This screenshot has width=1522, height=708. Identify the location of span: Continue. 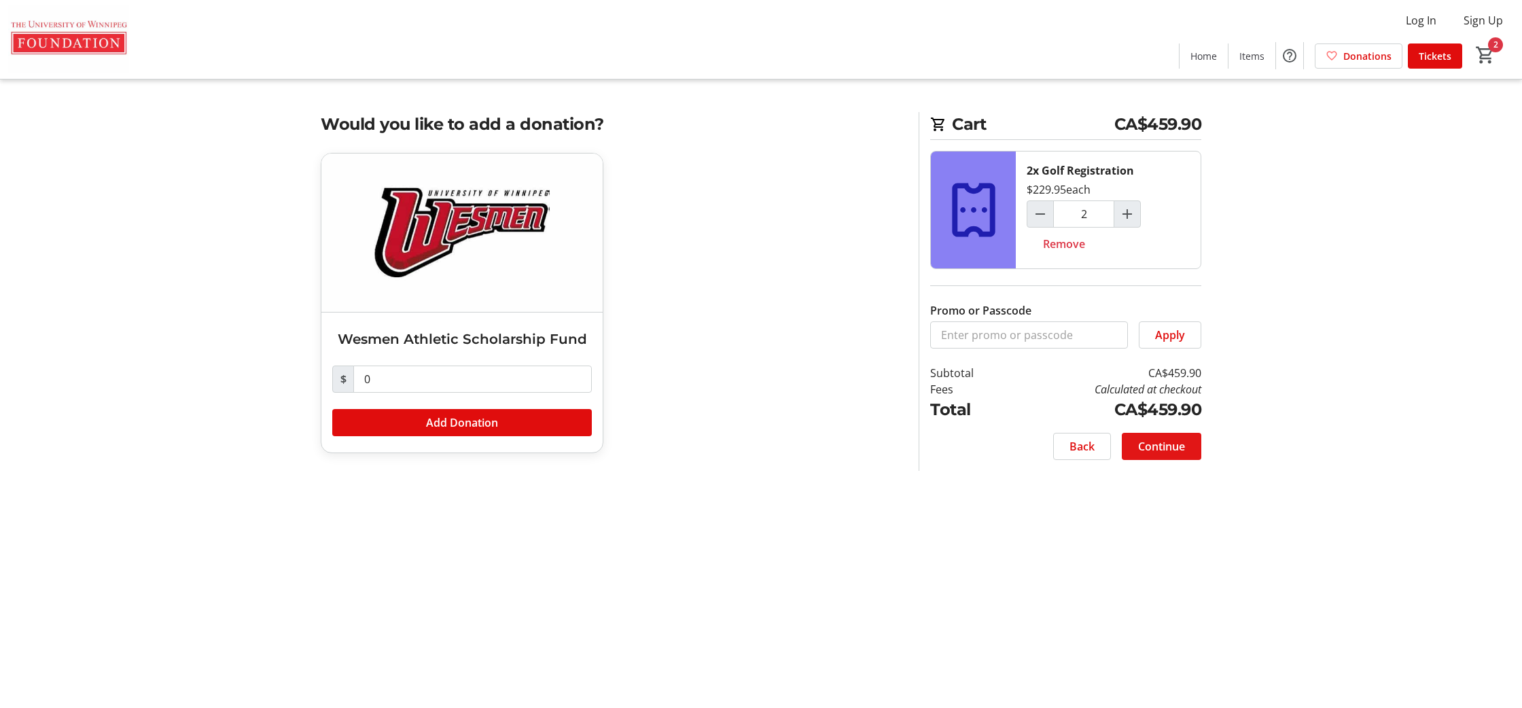
(1161, 446).